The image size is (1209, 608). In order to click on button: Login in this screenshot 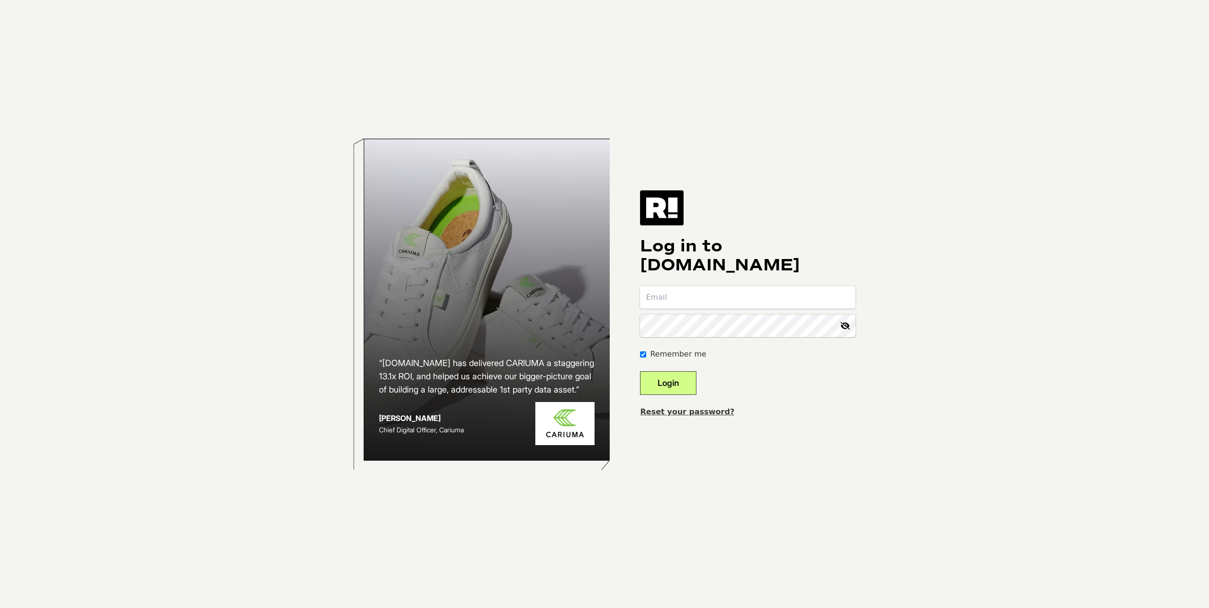, I will do `click(668, 383)`.